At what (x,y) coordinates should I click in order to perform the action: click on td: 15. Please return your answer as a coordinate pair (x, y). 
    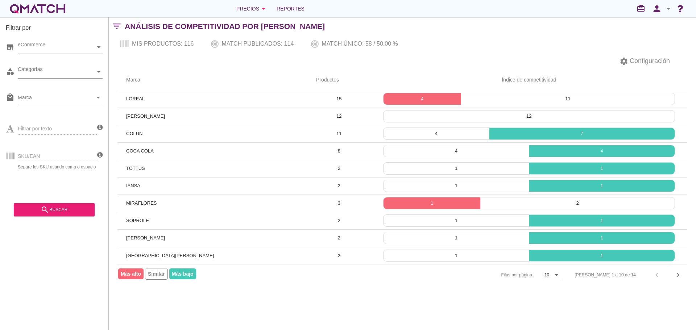
    Looking at the image, I should click on (339, 99).